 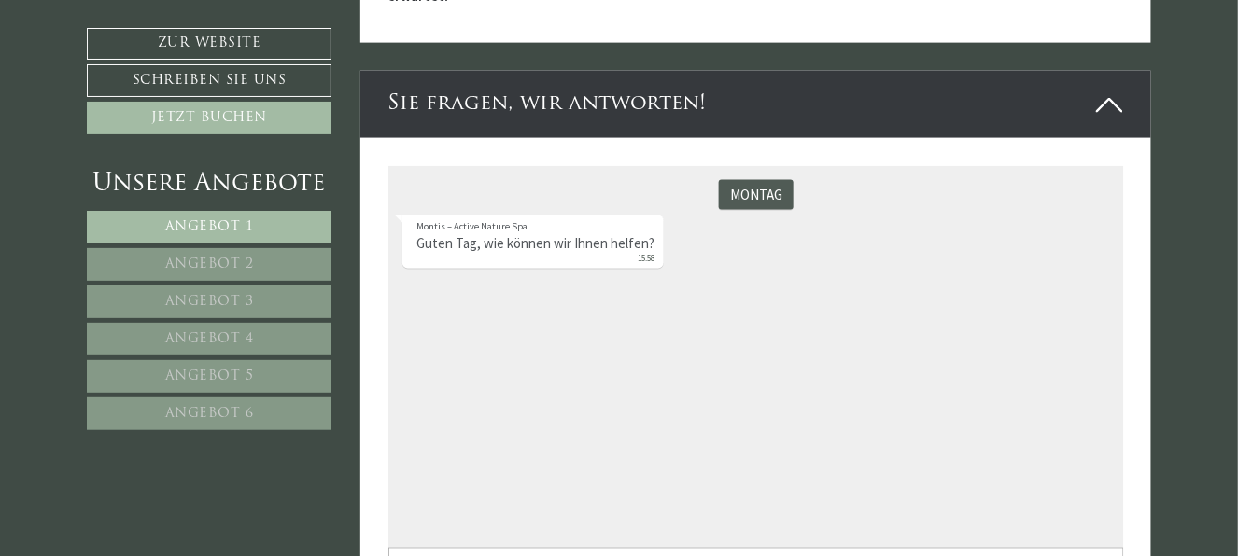 What do you see at coordinates (756, 104) in the screenshot?
I see `div: Sie fragen, wir antworten!` at bounding box center [756, 104].